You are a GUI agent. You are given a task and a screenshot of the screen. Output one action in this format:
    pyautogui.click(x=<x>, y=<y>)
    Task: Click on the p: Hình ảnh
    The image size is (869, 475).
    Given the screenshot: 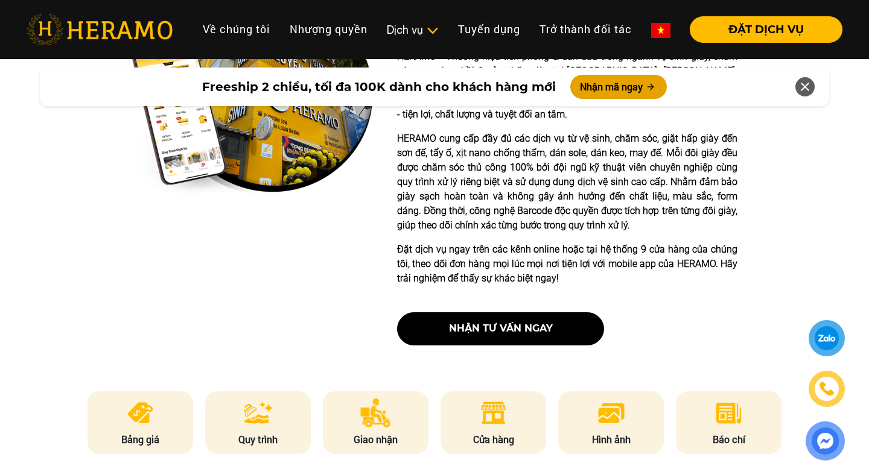 What is the action you would take?
    pyautogui.click(x=611, y=440)
    